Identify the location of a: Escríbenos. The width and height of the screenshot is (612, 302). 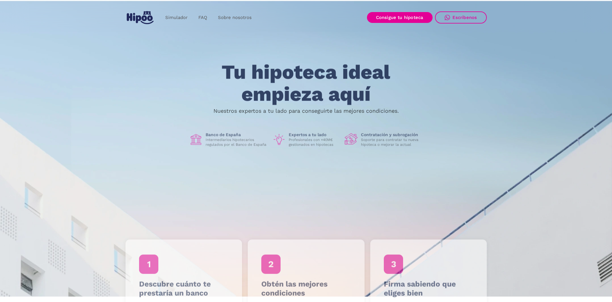
(461, 17).